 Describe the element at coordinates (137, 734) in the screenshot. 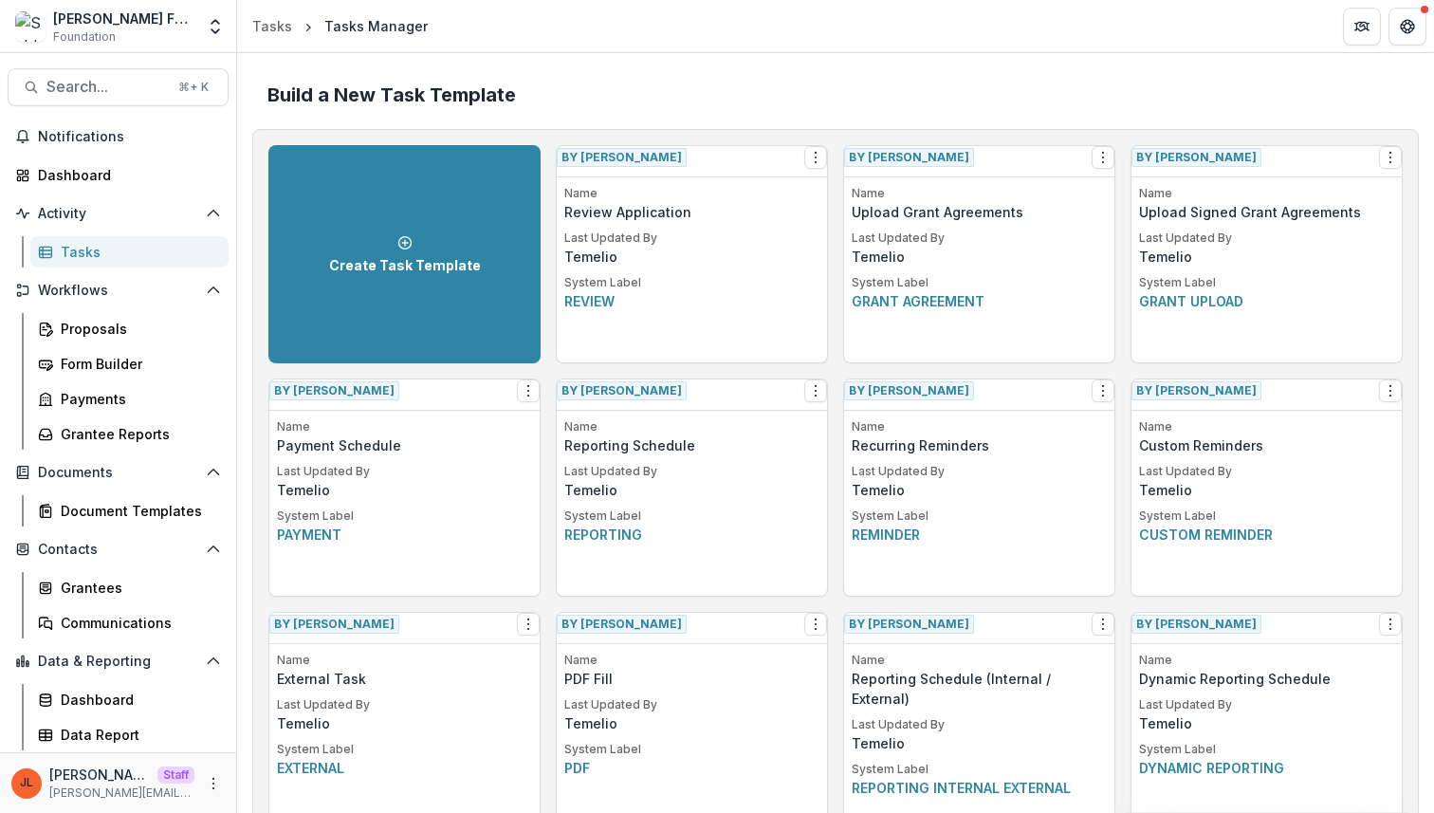

I see `div: Data Report` at that location.